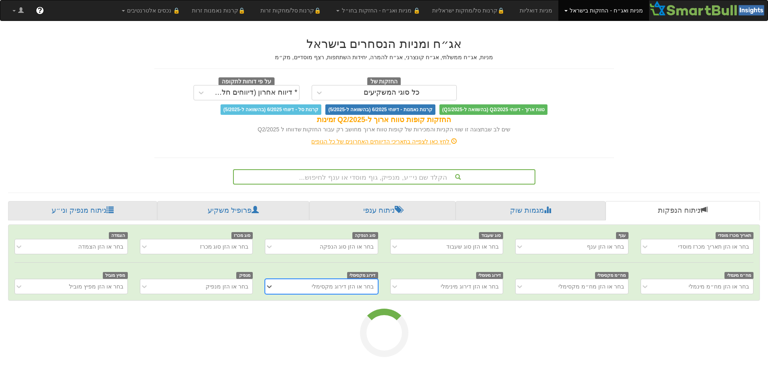 This screenshot has height=384, width=768. I want to click on div: בחר או הזן דירוג מינימלי, so click(470, 287).